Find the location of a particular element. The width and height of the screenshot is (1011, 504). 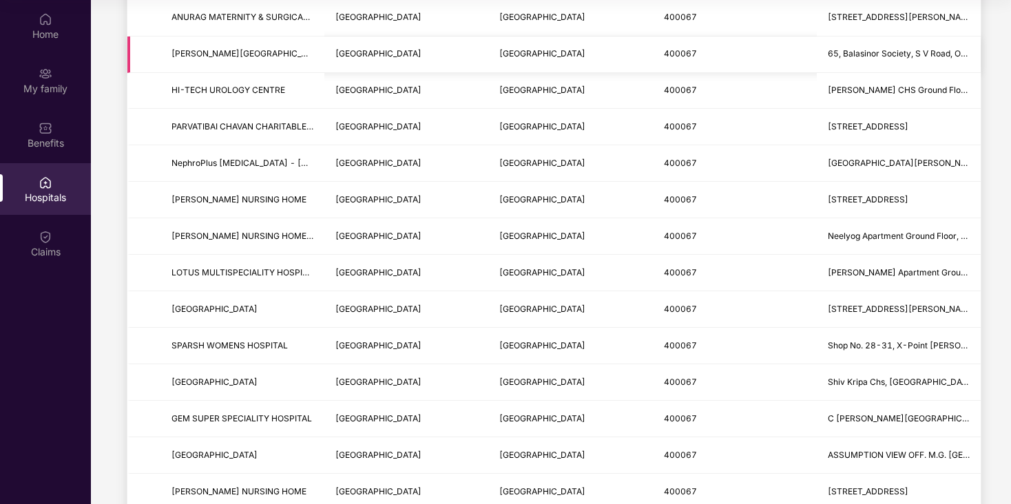

img: svg+xml;base64,PHN2ZyB3aWR0aD0iMjAiIGhlaWdodD0iMjAiIHZpZXdCb3g9IjAgMCAyMCAyMCIgZmlsbD0ibm9uZSIgeG... is located at coordinates (45, 74).